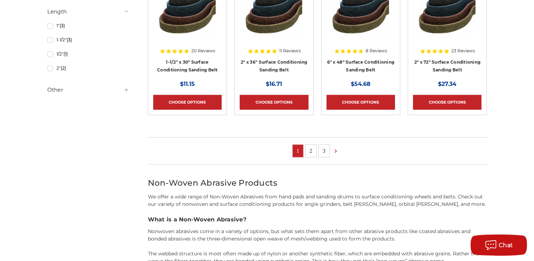  Describe the element at coordinates (88, 68) in the screenshot. I see `a: 2"` at that location.